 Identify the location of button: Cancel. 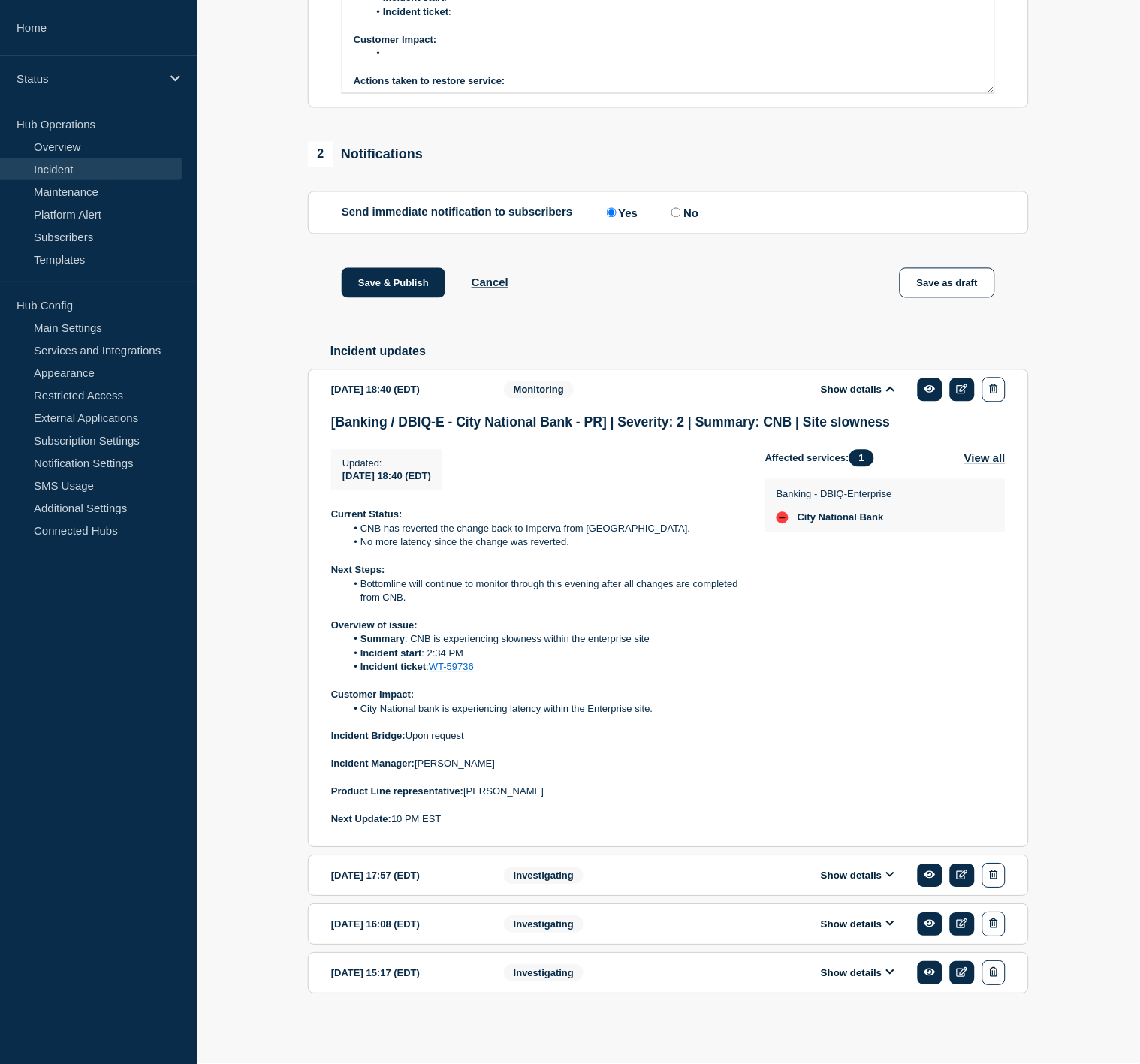
(489, 282).